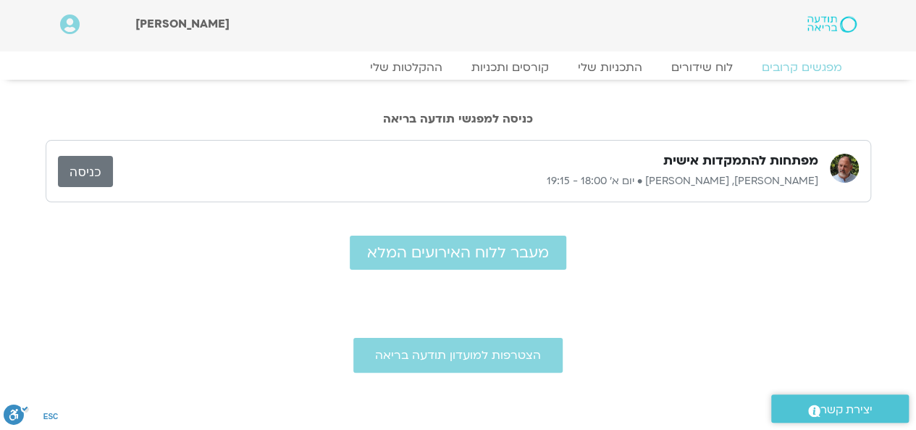 This screenshot has height=430, width=916. Describe the element at coordinates (741, 161) in the screenshot. I see `h3: מפתחות להתמקדות אישית` at that location.